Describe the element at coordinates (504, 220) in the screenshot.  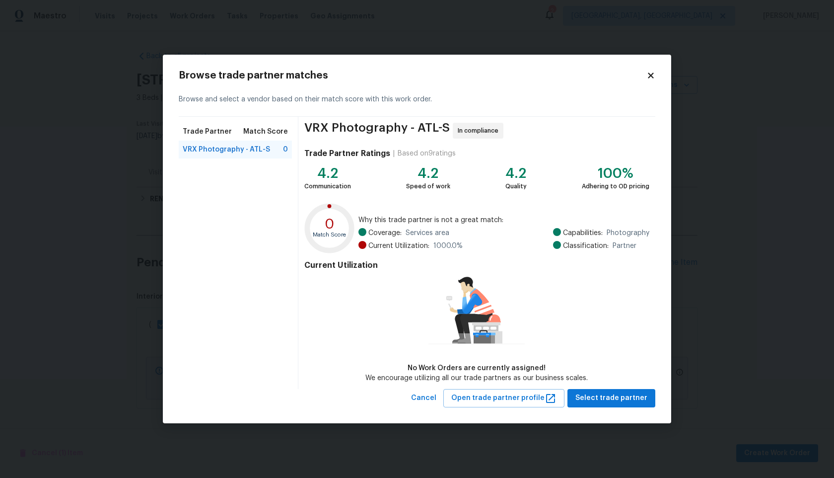
I see `span: Why this trade partner is not a great match:` at that location.